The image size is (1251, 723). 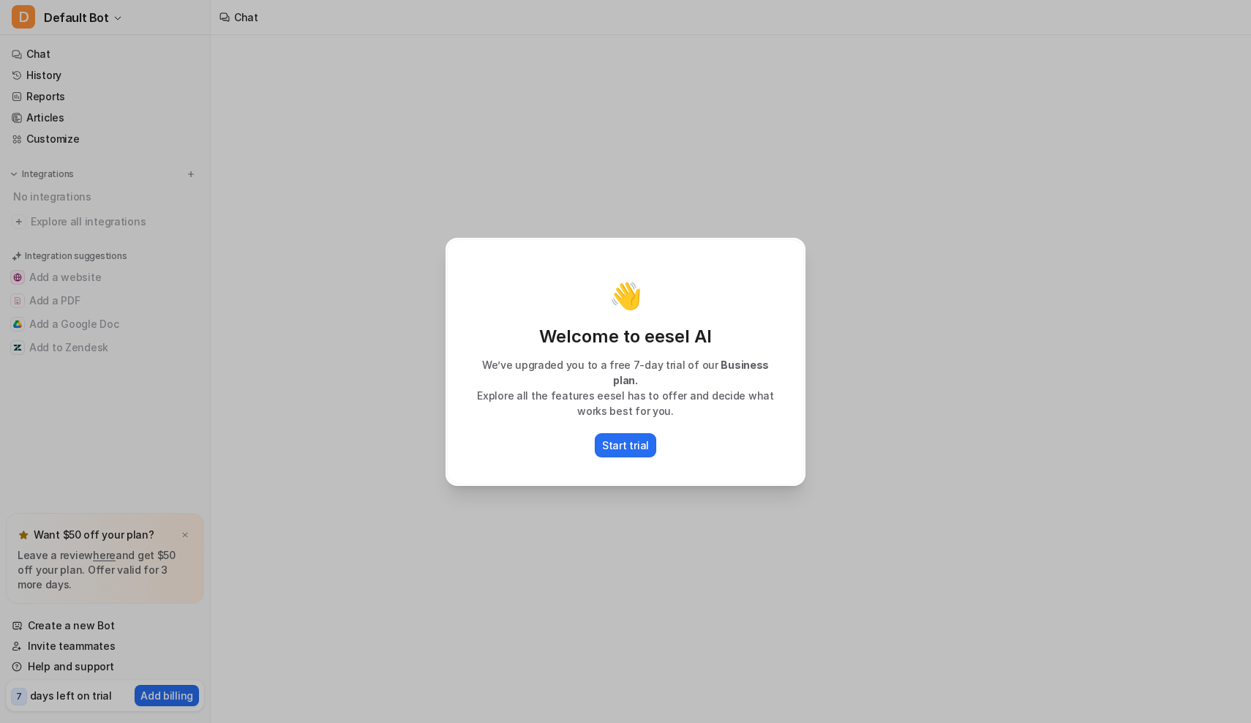 What do you see at coordinates (625, 372) in the screenshot?
I see `p: We’ve upgraded you to a free 7-day trial of our` at bounding box center [625, 372].